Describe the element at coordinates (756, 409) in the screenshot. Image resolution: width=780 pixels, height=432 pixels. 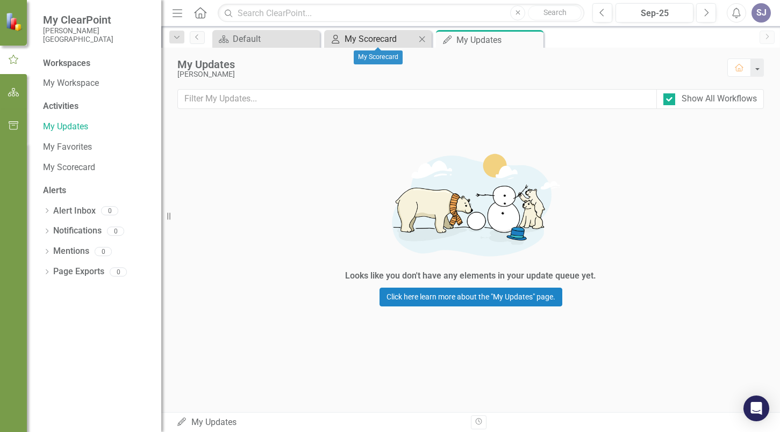
I see `div: Open Intercom Messenger` at that location.